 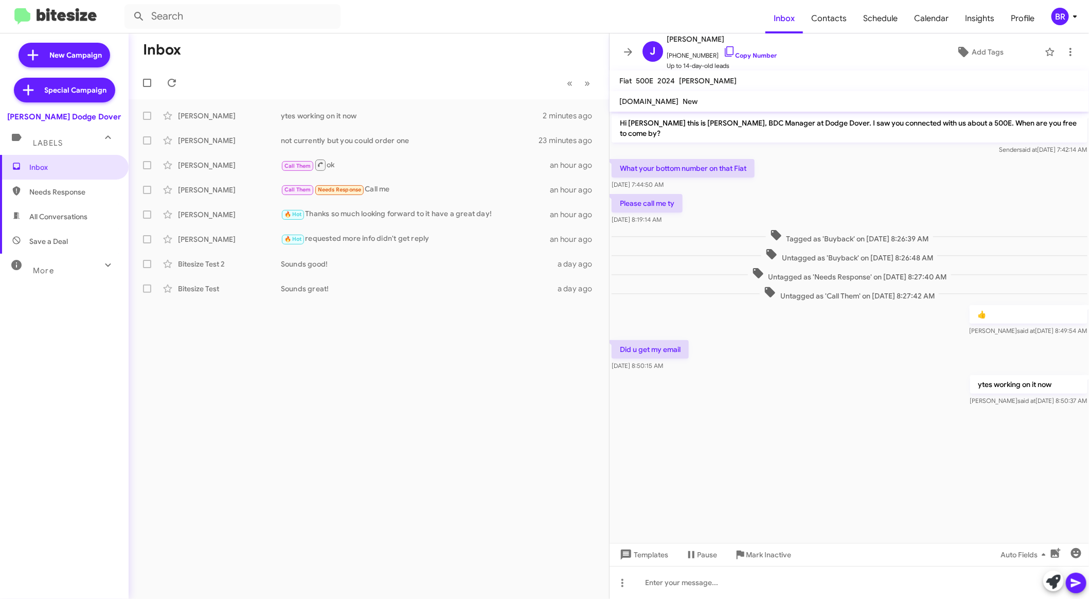 I want to click on span: More, so click(x=43, y=271).